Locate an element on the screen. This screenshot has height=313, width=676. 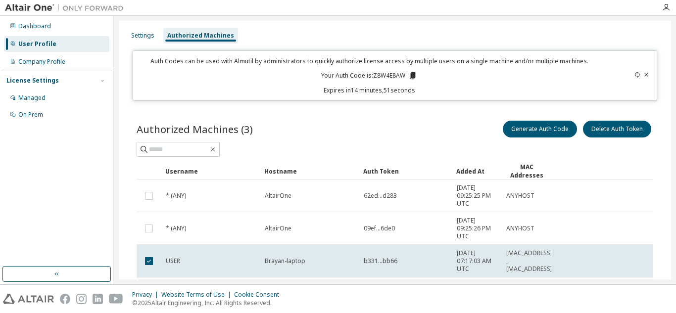
div: Username is located at coordinates (211, 171).